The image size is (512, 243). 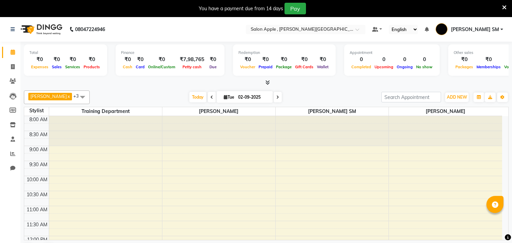 What do you see at coordinates (105, 111) in the screenshot?
I see `span: Training Department` at bounding box center [105, 111].